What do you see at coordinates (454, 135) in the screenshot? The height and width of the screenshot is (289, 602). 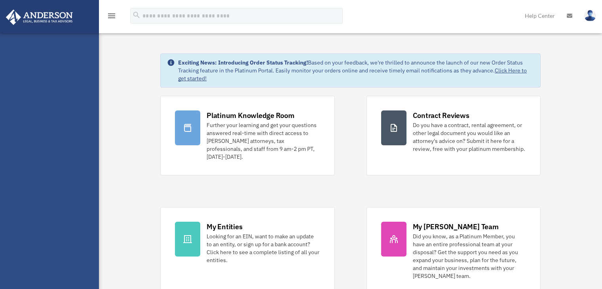 I see `a: Contract Reviews Do you have a contract, rental agreement, or other legal document you would like...` at bounding box center [454, 135].